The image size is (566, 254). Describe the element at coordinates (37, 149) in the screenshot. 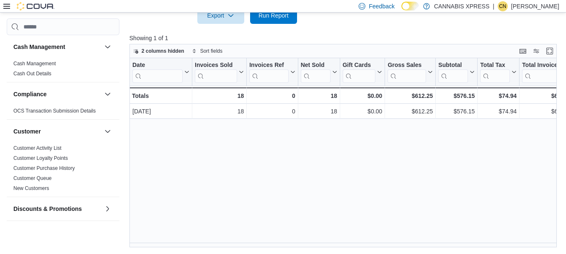

I see `a: Customer Activity List` at that location.